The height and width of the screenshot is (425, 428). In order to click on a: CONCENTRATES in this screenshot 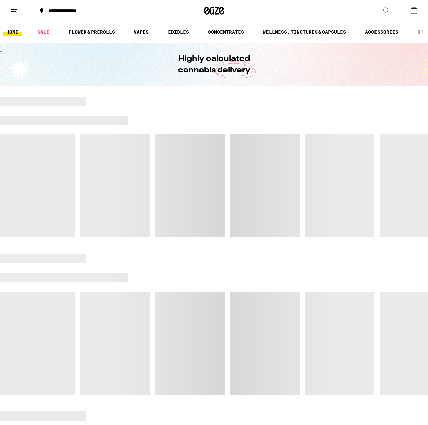, I will do `click(226, 32)`.